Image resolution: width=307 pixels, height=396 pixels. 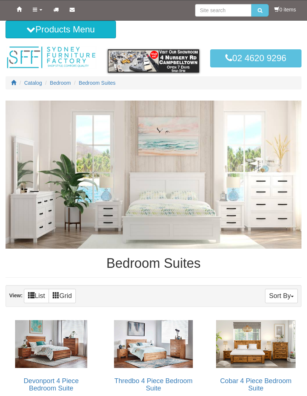 What do you see at coordinates (60, 83) in the screenshot?
I see `span: Bedroom` at bounding box center [60, 83].